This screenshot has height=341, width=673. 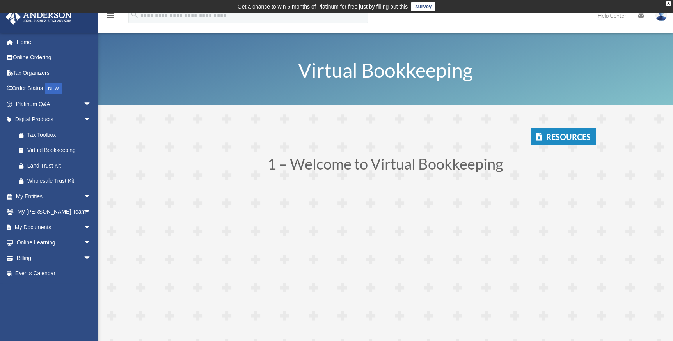 What do you see at coordinates (54, 73) in the screenshot?
I see `a: Tax Organizers` at bounding box center [54, 73].